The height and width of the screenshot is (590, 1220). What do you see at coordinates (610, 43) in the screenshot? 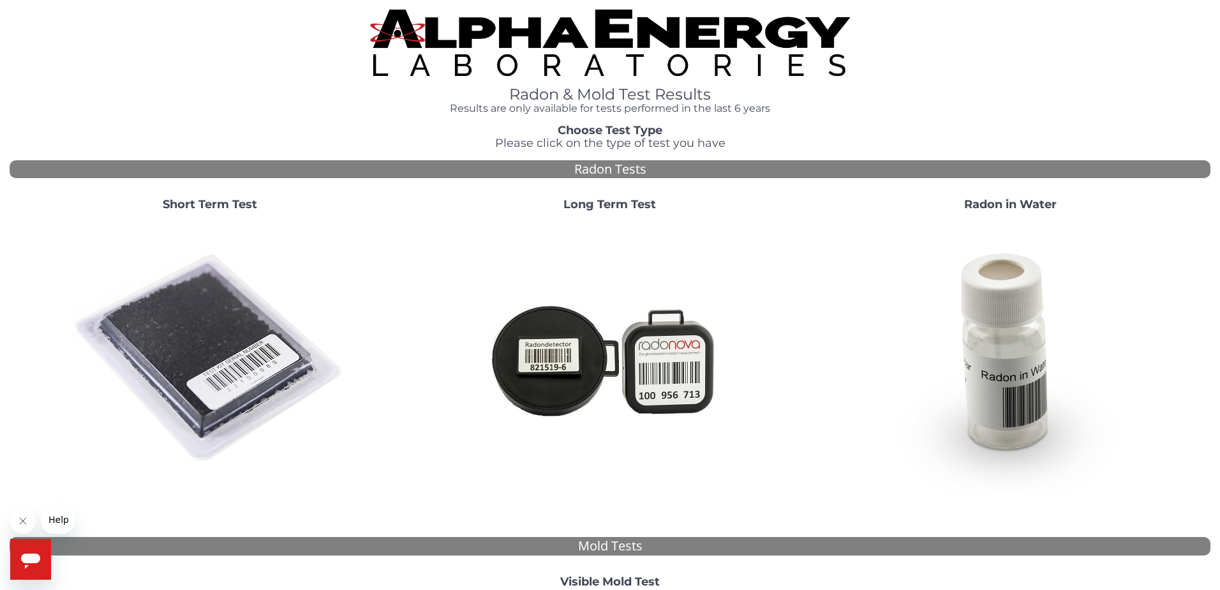
I see `img: TightCrop.jpg` at bounding box center [610, 43].